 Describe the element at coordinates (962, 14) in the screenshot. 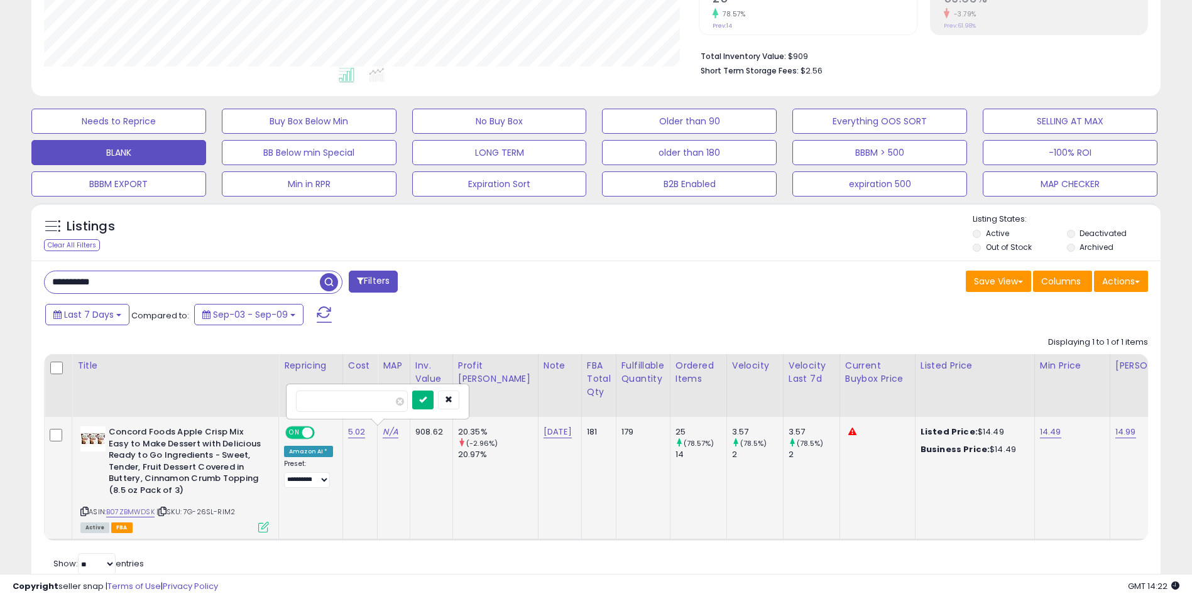

I see `small: -3.79%` at that location.